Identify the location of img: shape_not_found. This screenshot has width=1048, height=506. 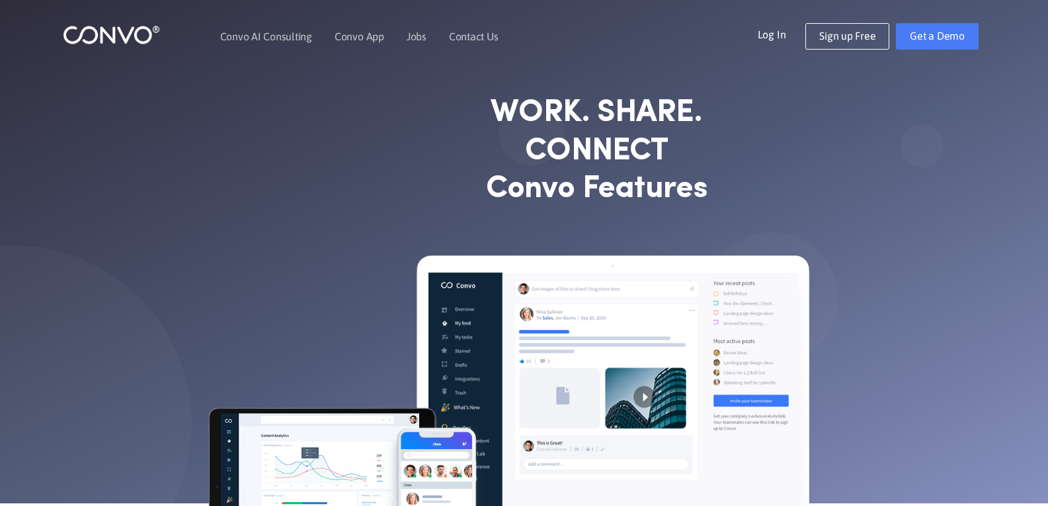
(921, 146).